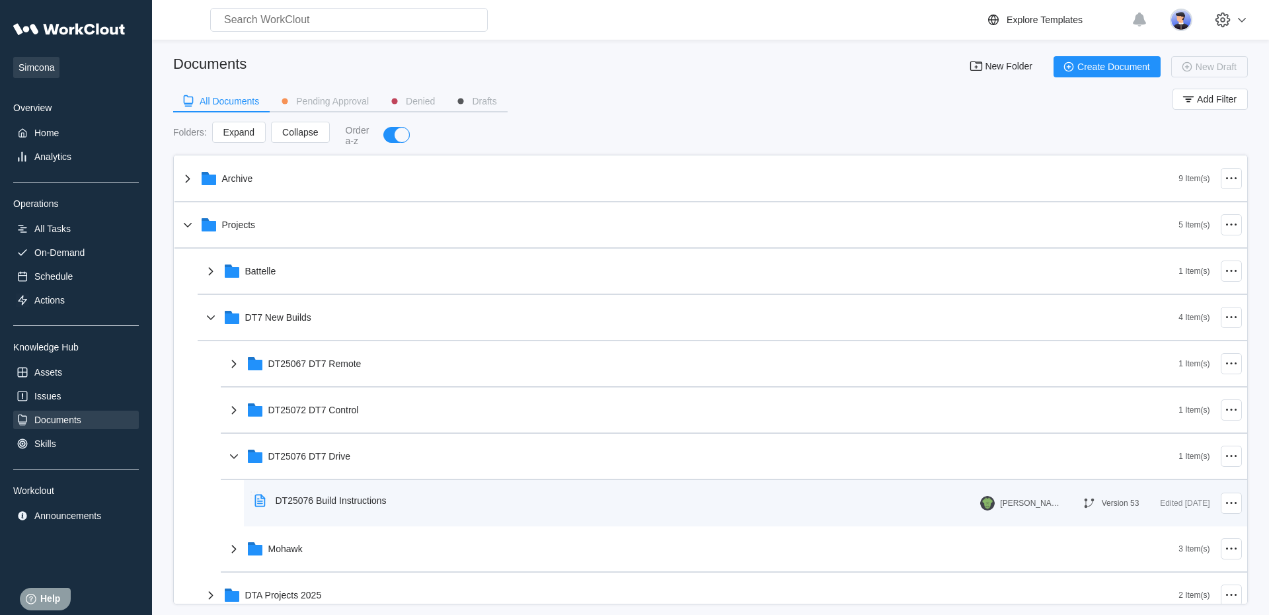  What do you see at coordinates (278, 317) in the screenshot?
I see `div: DT7 New Builds` at bounding box center [278, 317].